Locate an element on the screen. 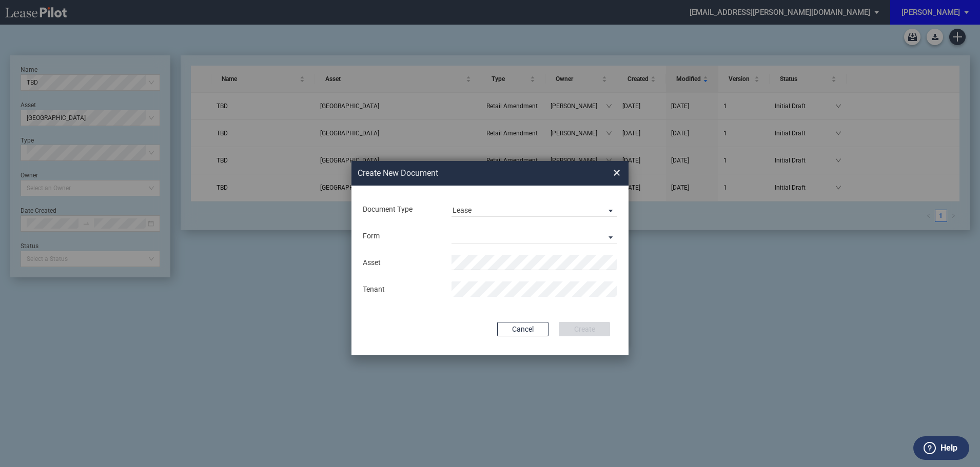 This screenshot has width=980, height=467. div: Tenant is located at coordinates (401, 290).